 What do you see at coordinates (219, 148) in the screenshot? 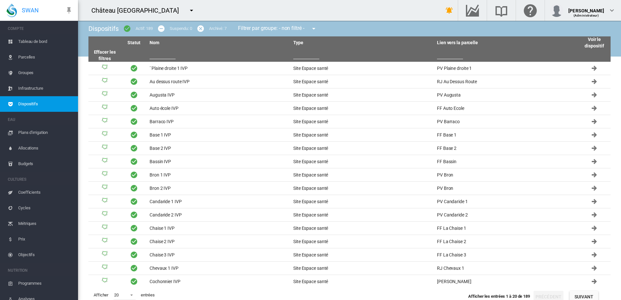
I see `td: Base 2 IVP` at bounding box center [219, 148].